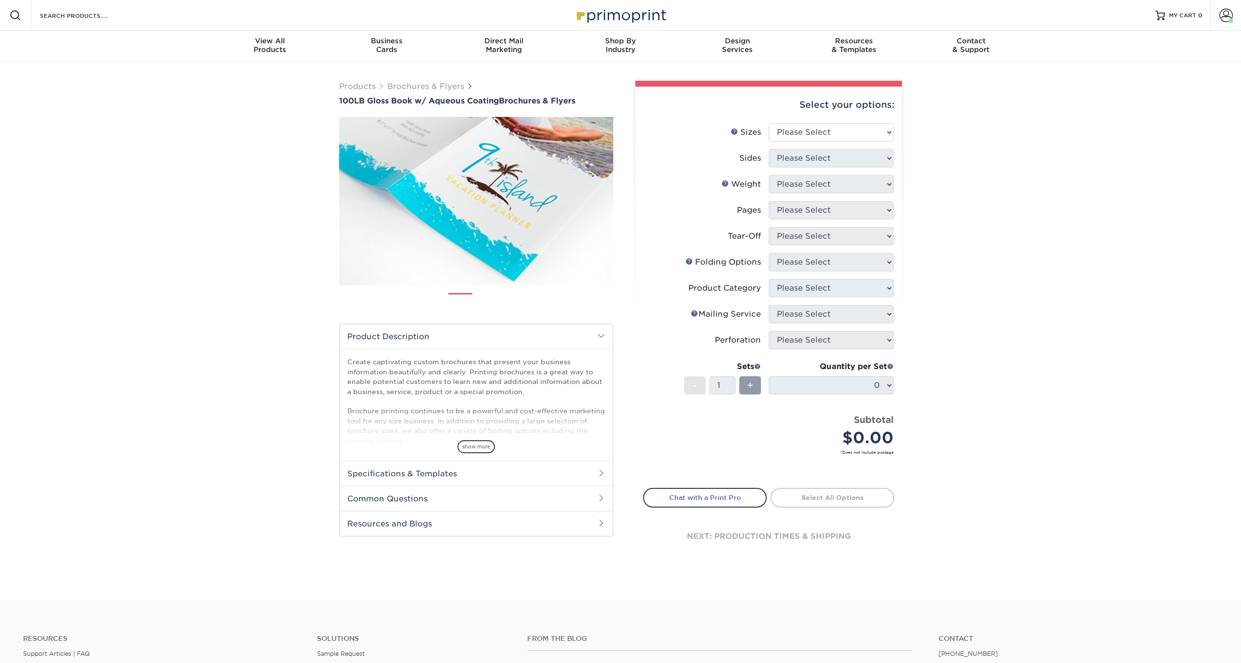 The height and width of the screenshot is (663, 1241). What do you see at coordinates (387, 46) in the screenshot?
I see `a: BusinessCards` at bounding box center [387, 46].